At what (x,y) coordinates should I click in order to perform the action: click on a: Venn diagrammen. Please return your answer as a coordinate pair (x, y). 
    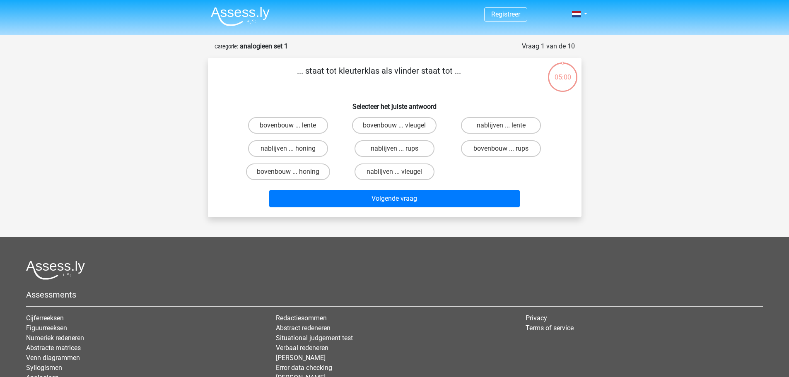
    Looking at the image, I should click on (53, 358).